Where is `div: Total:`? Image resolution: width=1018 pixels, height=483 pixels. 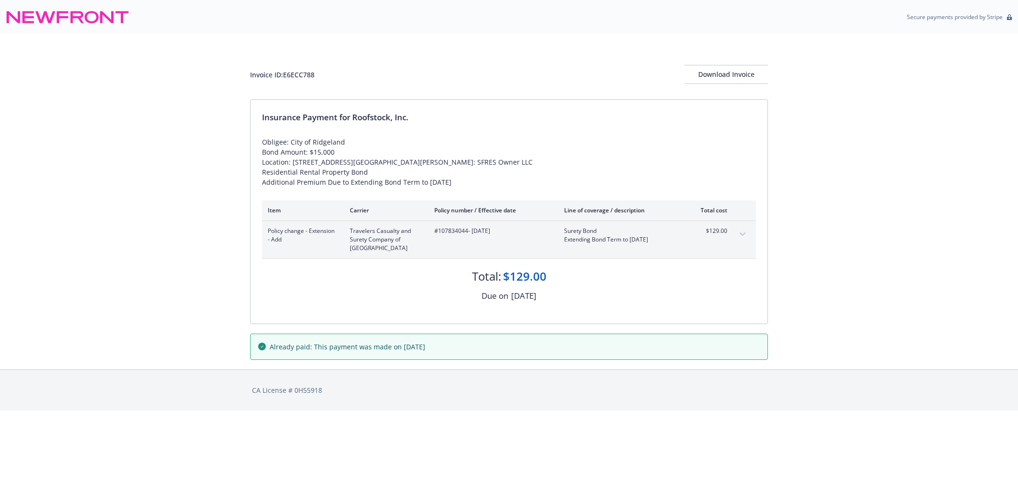 div: Total: is located at coordinates (486, 276).